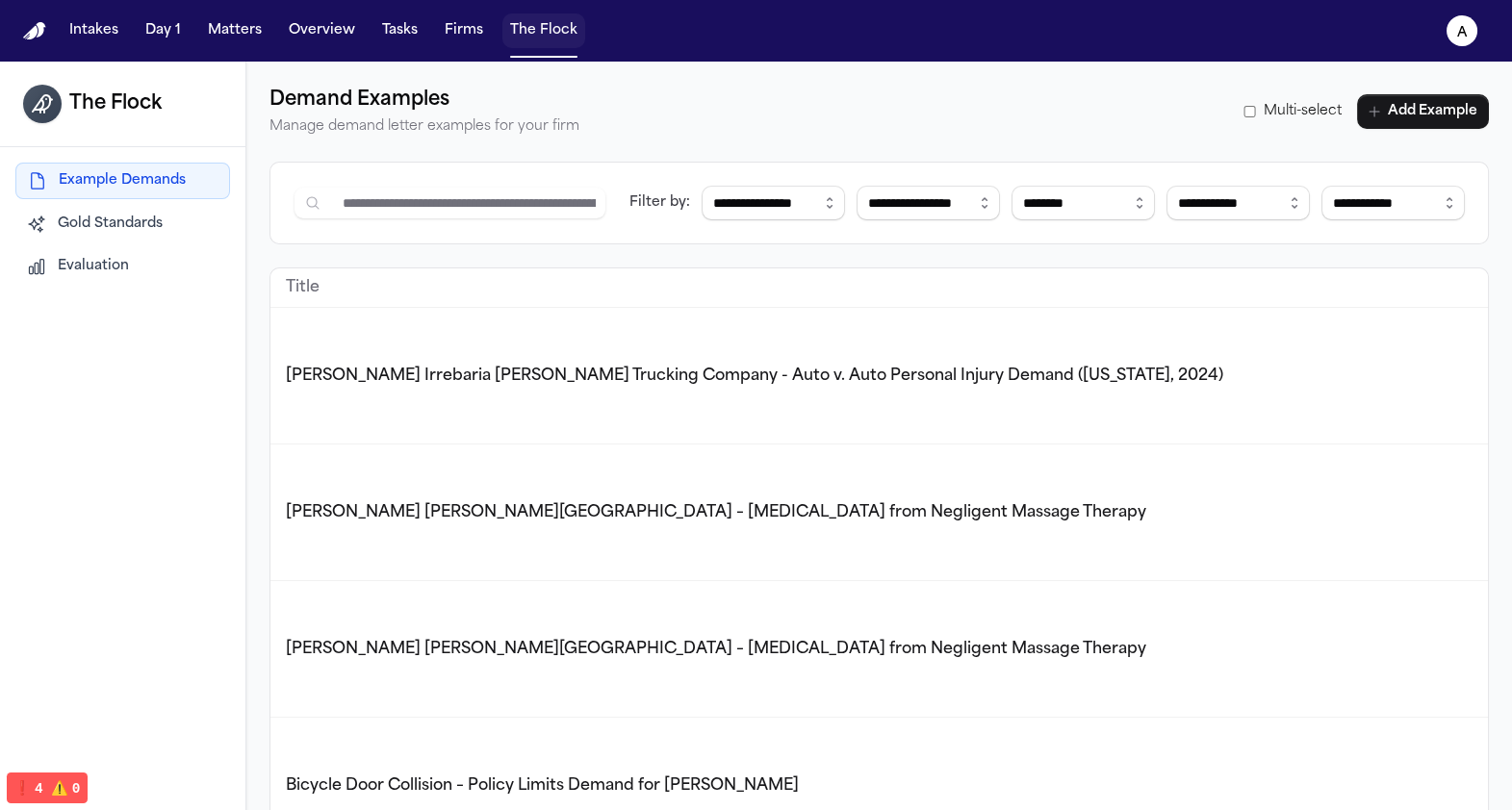 The image size is (1512, 810). Describe the element at coordinates (544, 31) in the screenshot. I see `a: The Flock` at that location.